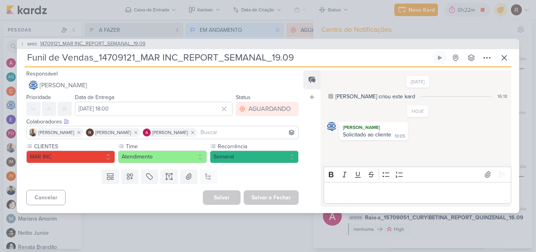 Image resolution: width=536 pixels, height=252 pixels. Describe the element at coordinates (147, 132) in the screenshot. I see `img: Alessandra Gomes` at that location.